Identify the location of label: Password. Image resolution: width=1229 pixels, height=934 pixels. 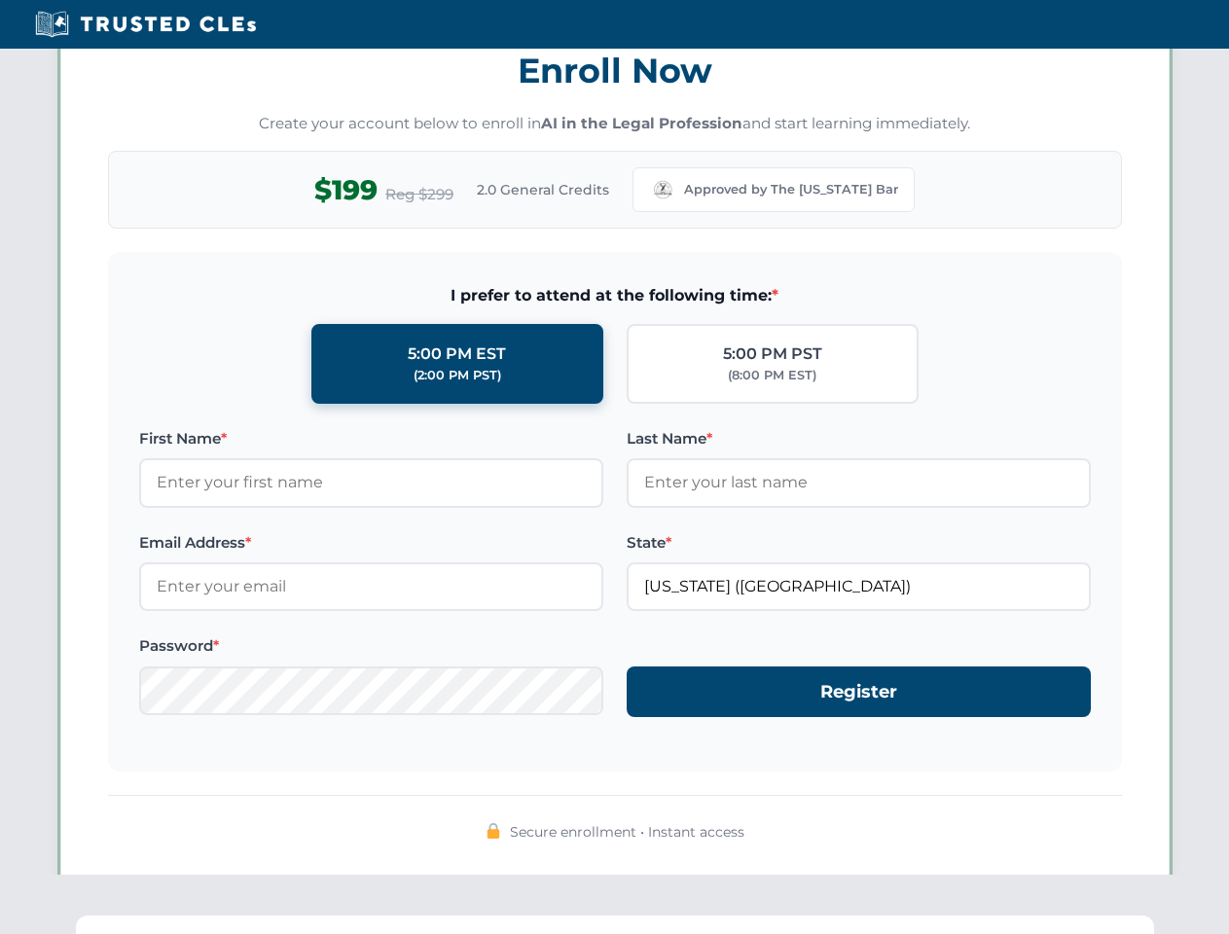
(371, 646).